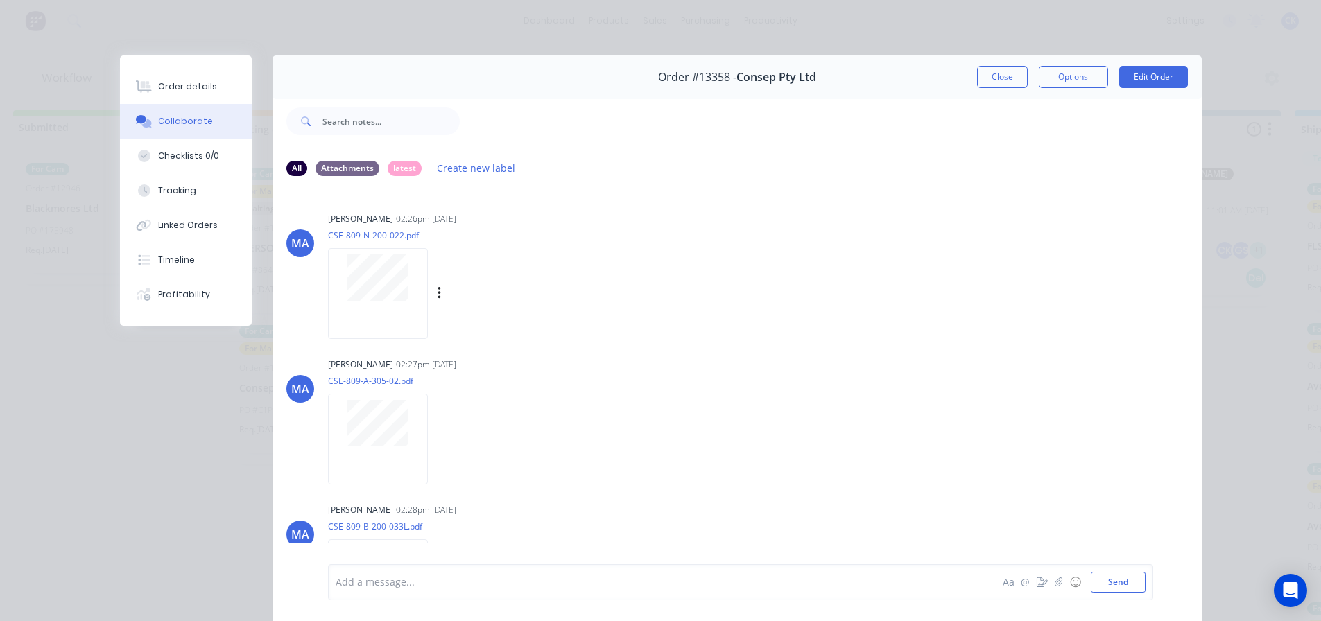  Describe the element at coordinates (1009, 582) in the screenshot. I see `button: Aa` at that location.